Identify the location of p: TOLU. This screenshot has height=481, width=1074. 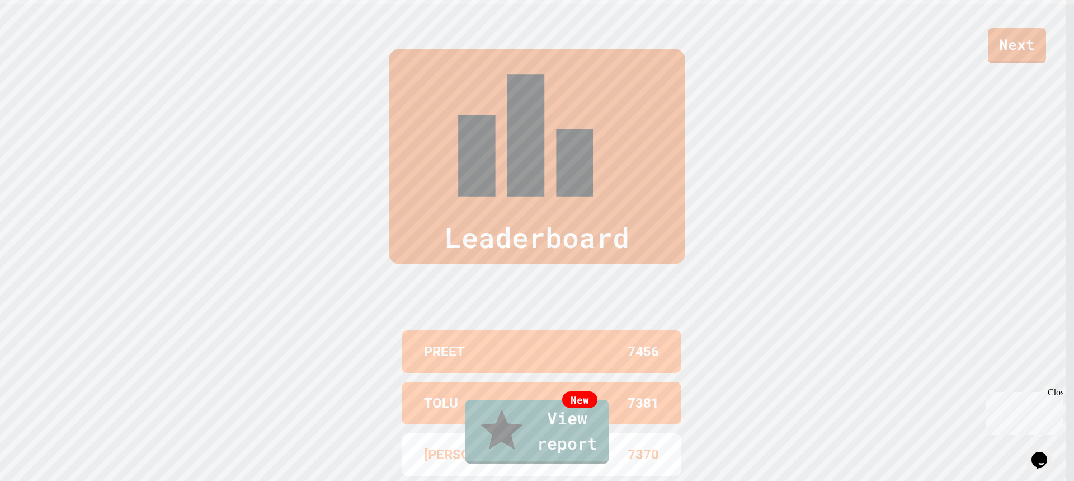
(441, 403).